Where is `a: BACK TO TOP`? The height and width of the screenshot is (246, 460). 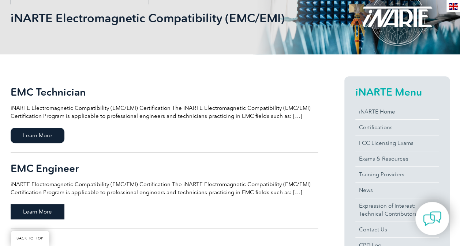 a: BACK TO TOP is located at coordinates (30, 239).